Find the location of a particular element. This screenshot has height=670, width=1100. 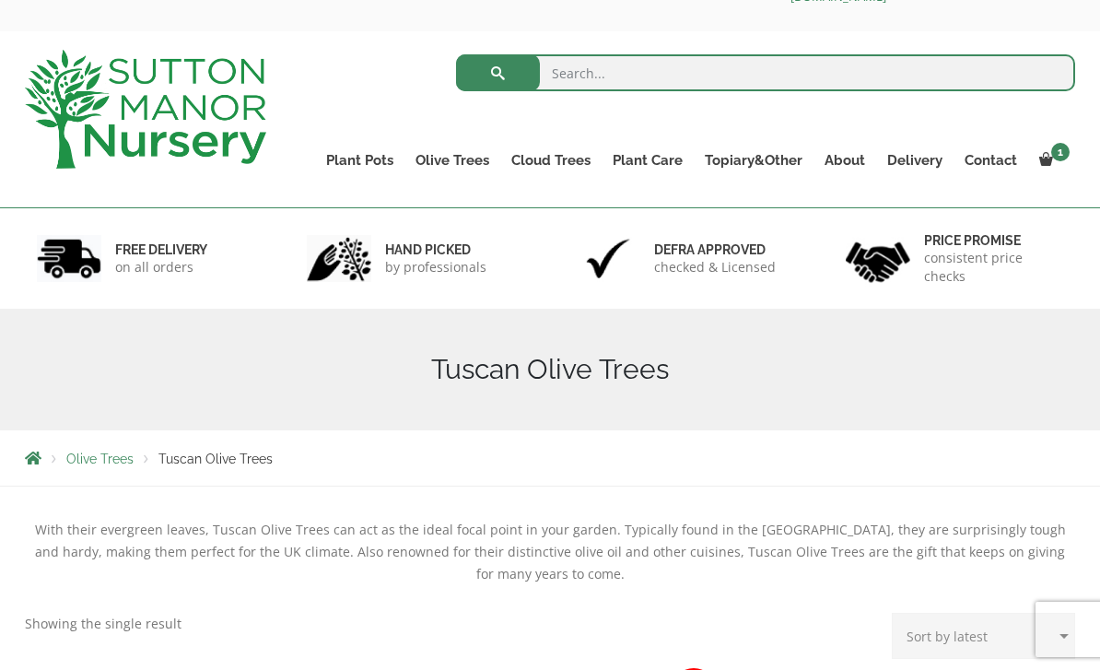

img: 2.jpg is located at coordinates (339, 258).